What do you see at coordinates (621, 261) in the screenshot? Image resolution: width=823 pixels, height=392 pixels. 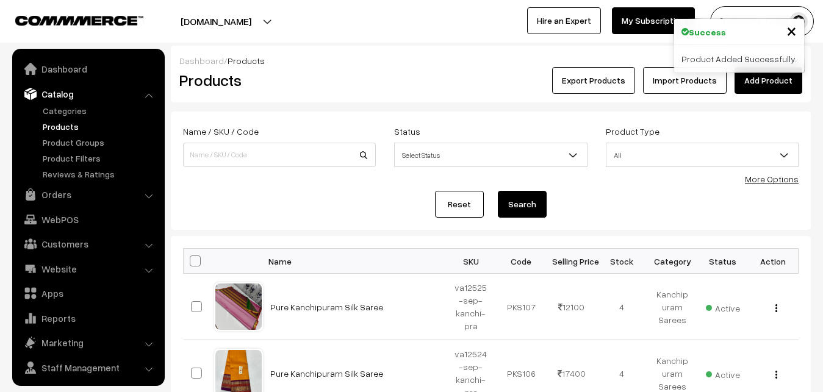 I see `th: Stock` at bounding box center [621, 261].